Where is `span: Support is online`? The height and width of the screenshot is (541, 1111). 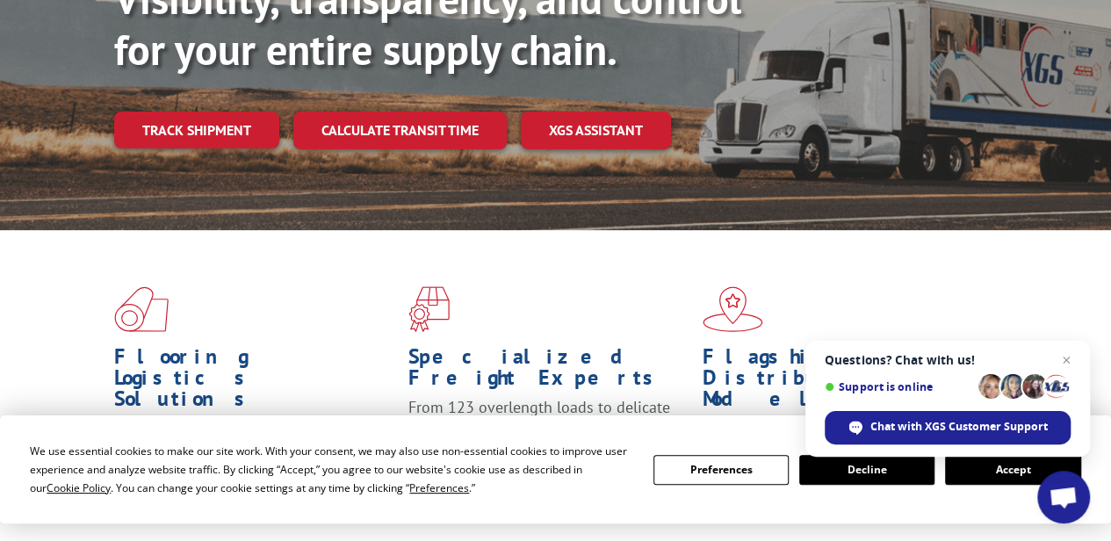
span: Support is online is located at coordinates (899, 387).